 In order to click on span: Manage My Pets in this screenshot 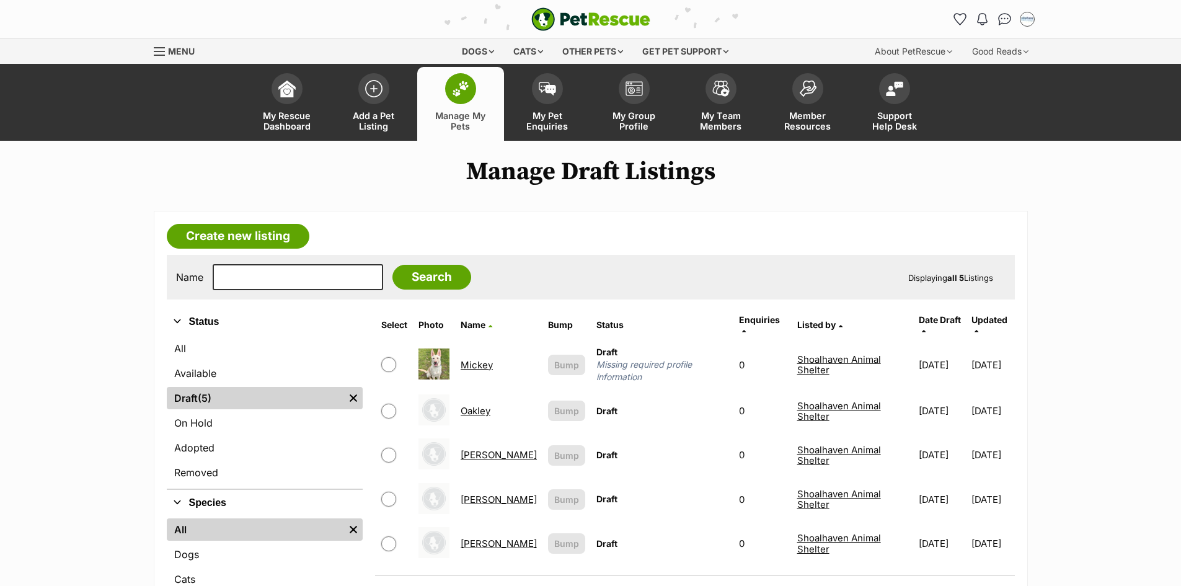, I will do `click(461, 121)`.